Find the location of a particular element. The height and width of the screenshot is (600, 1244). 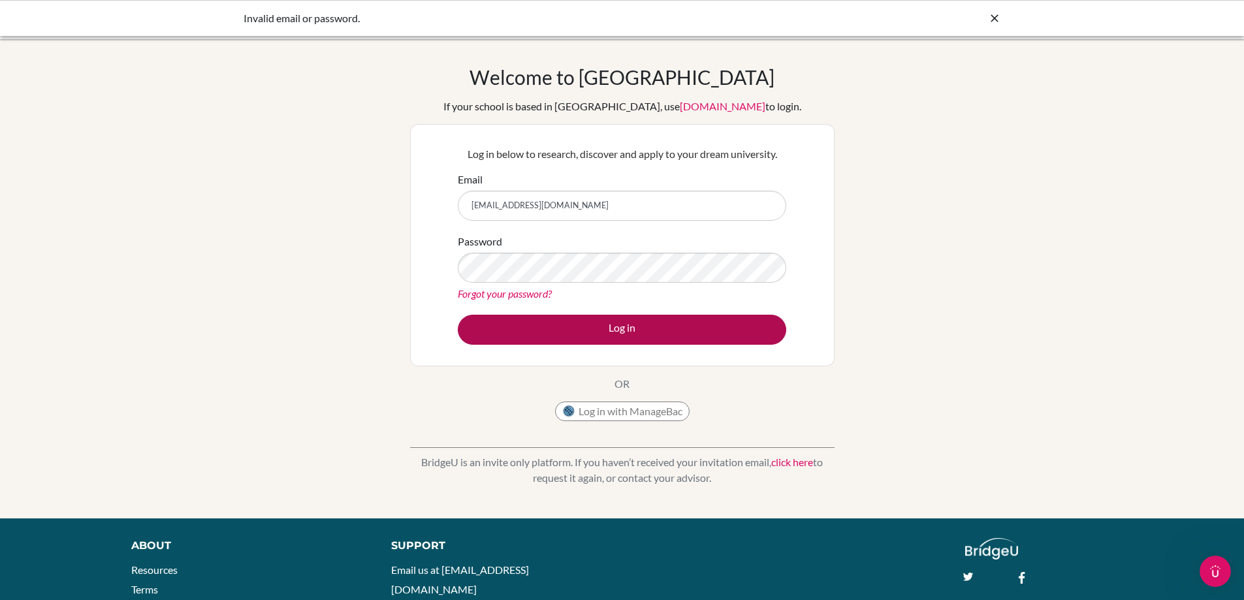

label: Email is located at coordinates (470, 180).